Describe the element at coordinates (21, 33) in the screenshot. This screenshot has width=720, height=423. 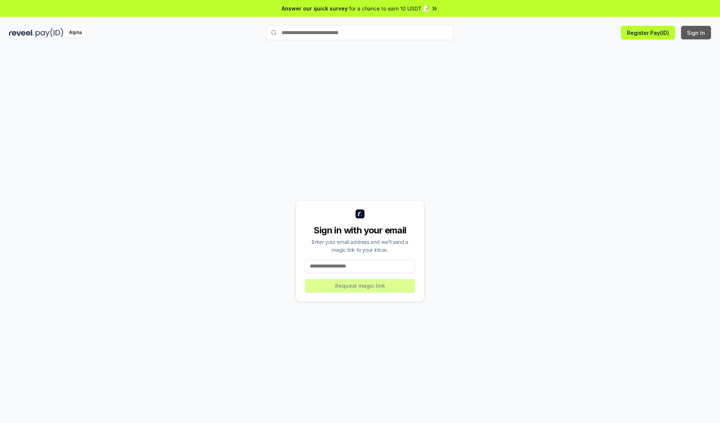
I see `img: reveel_dark` at that location.